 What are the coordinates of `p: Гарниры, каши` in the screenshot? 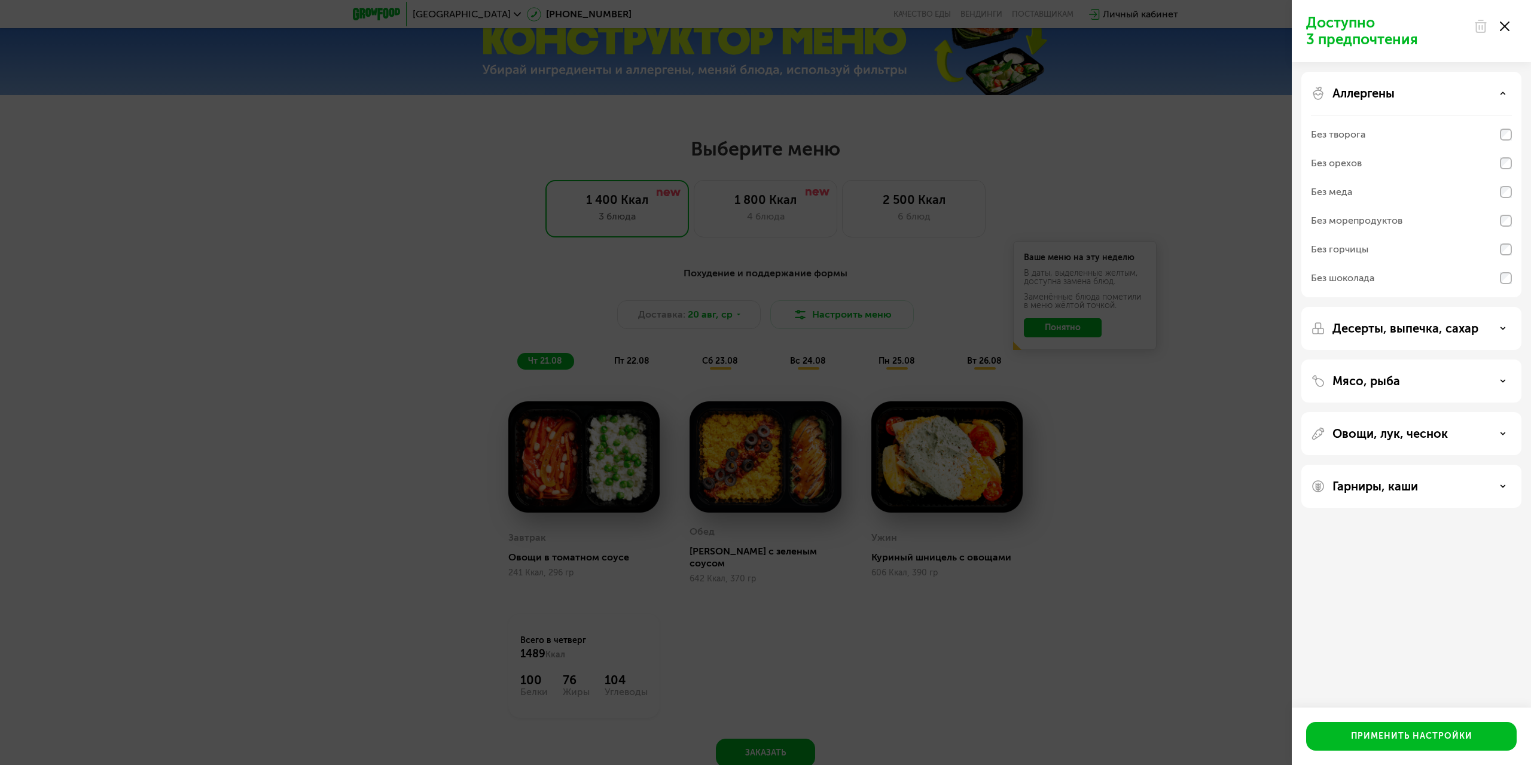 It's located at (1375, 486).